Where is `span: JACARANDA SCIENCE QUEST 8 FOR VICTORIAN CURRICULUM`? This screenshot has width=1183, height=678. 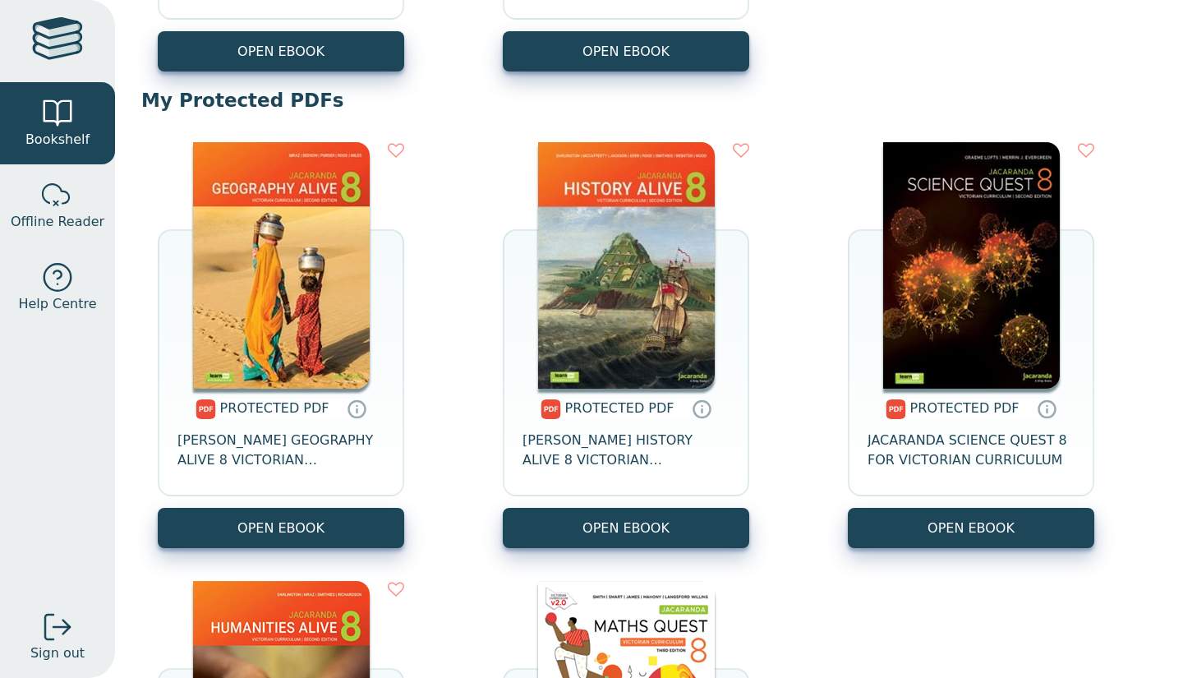 span: JACARANDA SCIENCE QUEST 8 FOR VICTORIAN CURRICULUM is located at coordinates (971, 450).